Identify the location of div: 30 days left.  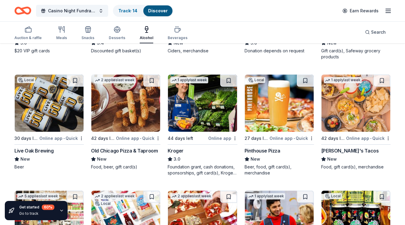
(26, 138).